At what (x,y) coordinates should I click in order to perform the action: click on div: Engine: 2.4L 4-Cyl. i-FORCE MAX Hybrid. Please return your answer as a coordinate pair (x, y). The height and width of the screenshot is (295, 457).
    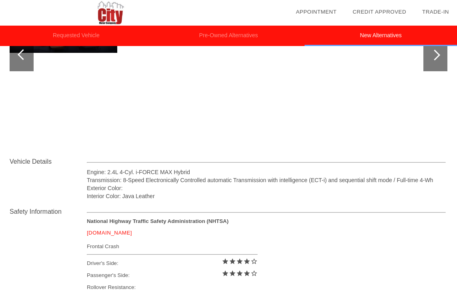
    Looking at the image, I should click on (266, 172).